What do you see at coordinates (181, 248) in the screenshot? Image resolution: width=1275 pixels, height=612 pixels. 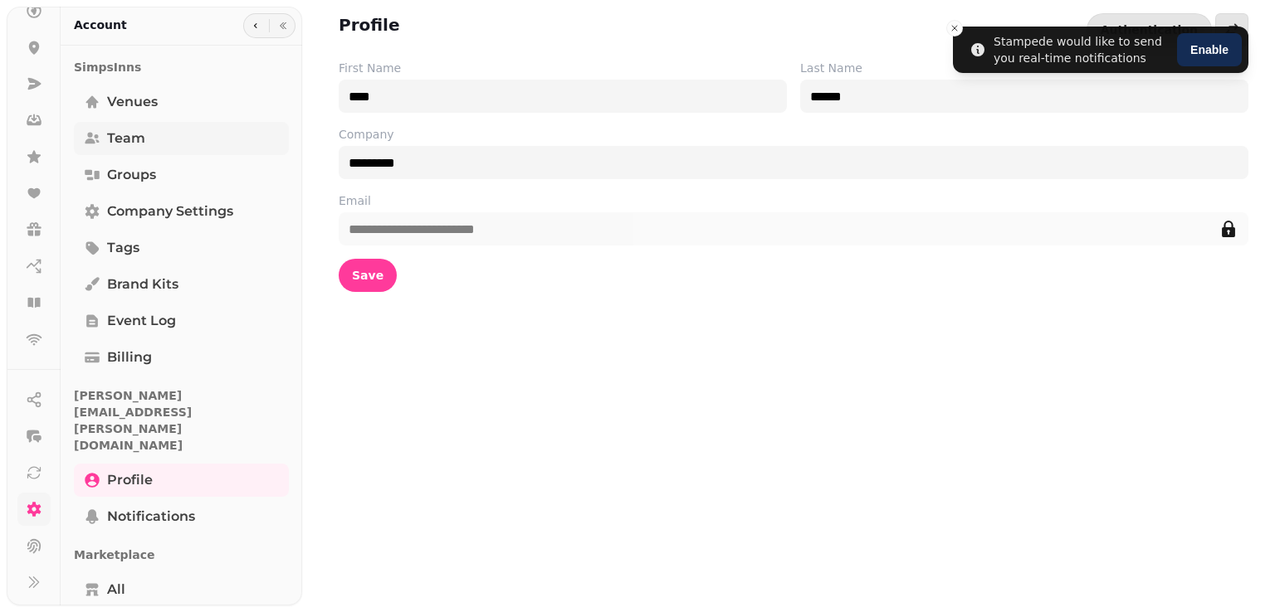 I see `a: Tags` at bounding box center [181, 248].